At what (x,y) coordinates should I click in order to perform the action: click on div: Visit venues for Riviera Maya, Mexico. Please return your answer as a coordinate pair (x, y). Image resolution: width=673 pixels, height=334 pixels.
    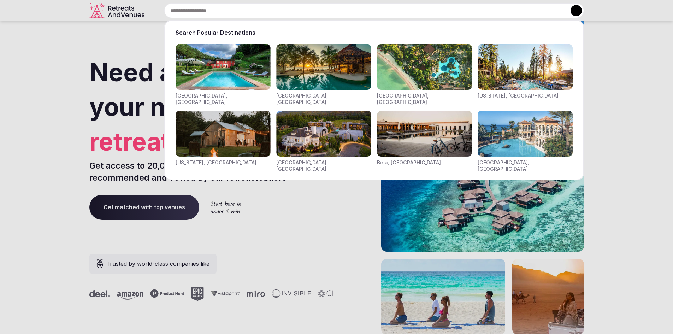
    Looking at the image, I should click on (324, 74).